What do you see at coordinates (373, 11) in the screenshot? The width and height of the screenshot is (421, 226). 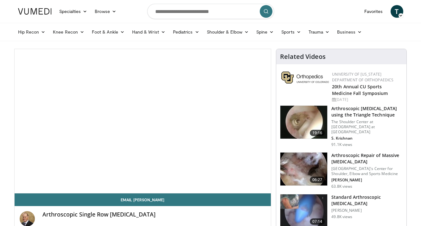 I see `a: Favorites` at bounding box center [373, 11].